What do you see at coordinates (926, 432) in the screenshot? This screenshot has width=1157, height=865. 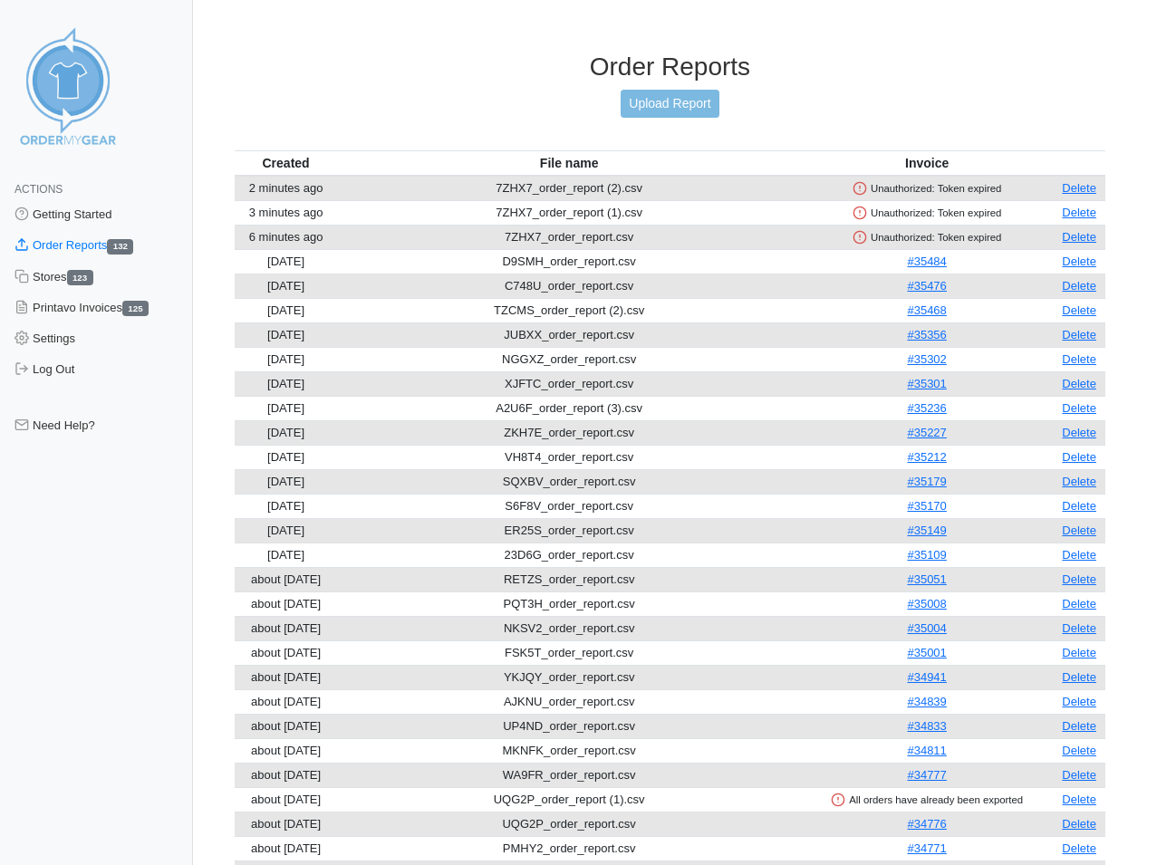 I see `a: #35227` at bounding box center [926, 432].